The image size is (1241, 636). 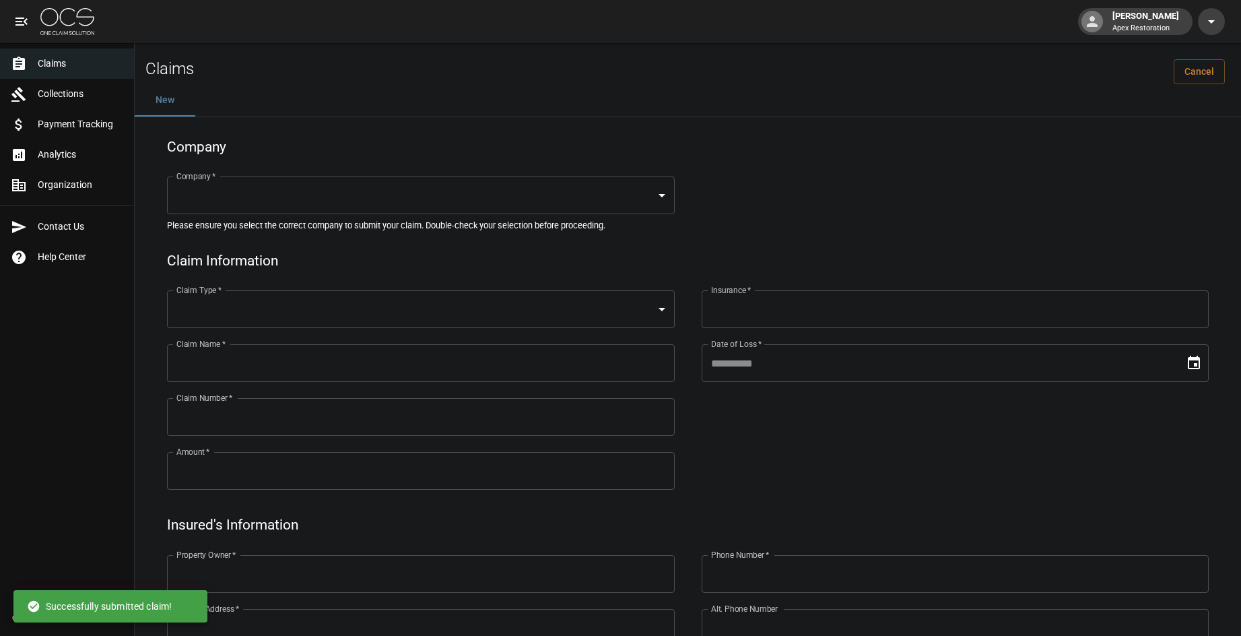 I want to click on span: Analytics, so click(x=80, y=154).